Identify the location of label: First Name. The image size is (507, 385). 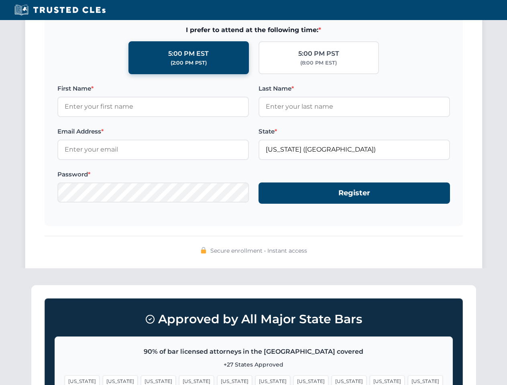
(153, 89).